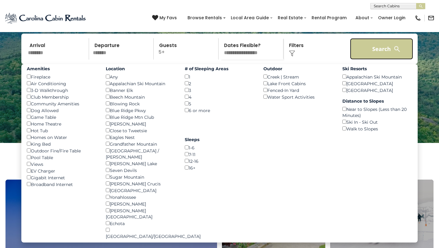  I want to click on div: Broadband Internet, so click(62, 184).